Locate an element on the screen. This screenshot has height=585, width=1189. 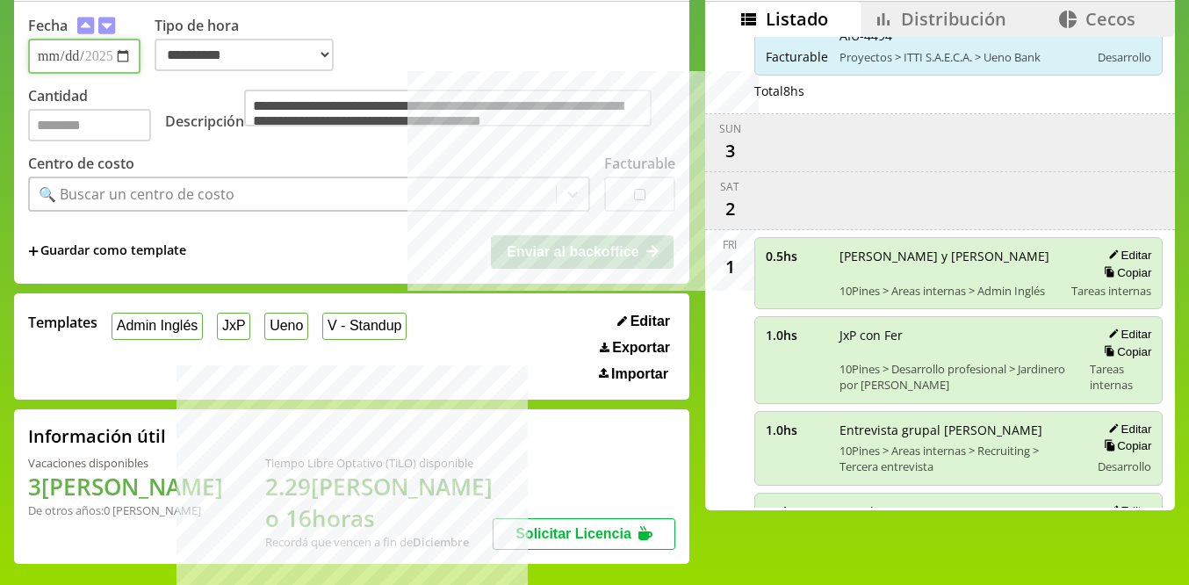
div: 🔍 Buscar un centro de costo is located at coordinates (136, 194).